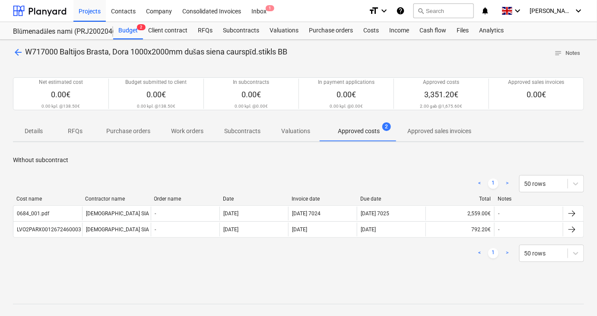  What do you see at coordinates (128, 131) in the screenshot?
I see `p: Purchase orders` at bounding box center [128, 131].